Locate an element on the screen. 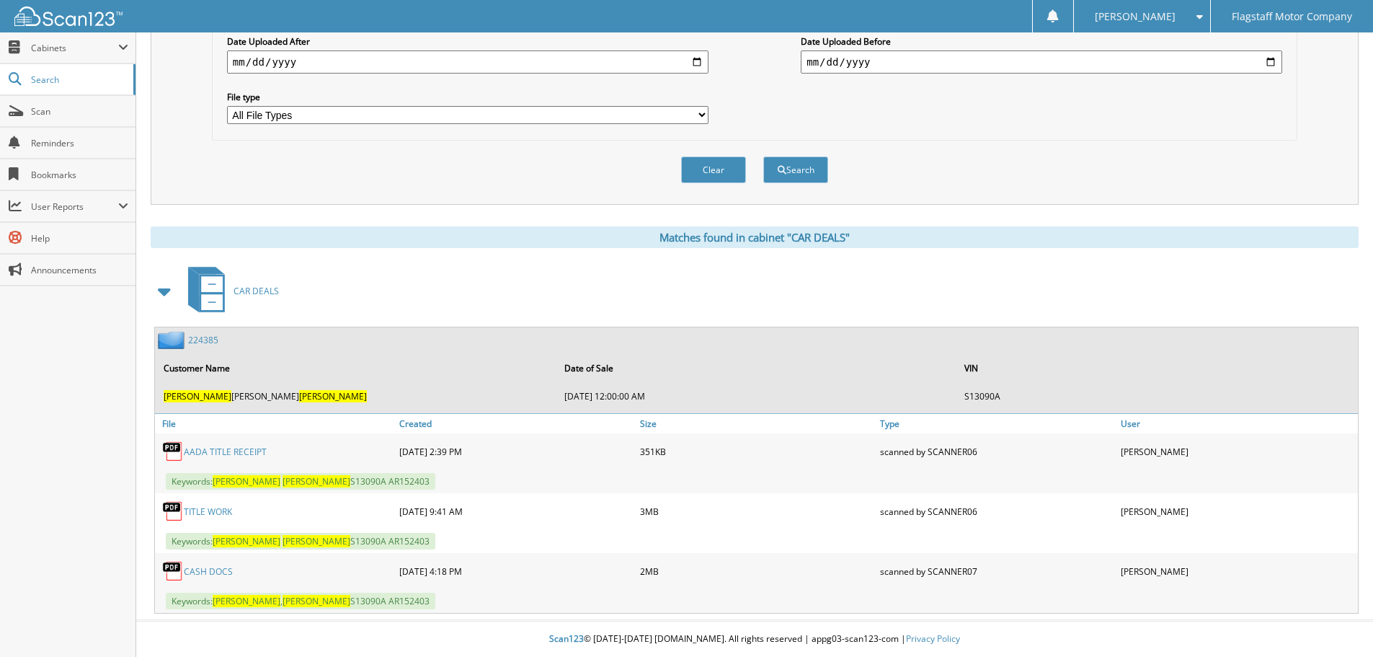 This screenshot has height=657, width=1373. label: Date Uploaded Before is located at coordinates (1042, 41).